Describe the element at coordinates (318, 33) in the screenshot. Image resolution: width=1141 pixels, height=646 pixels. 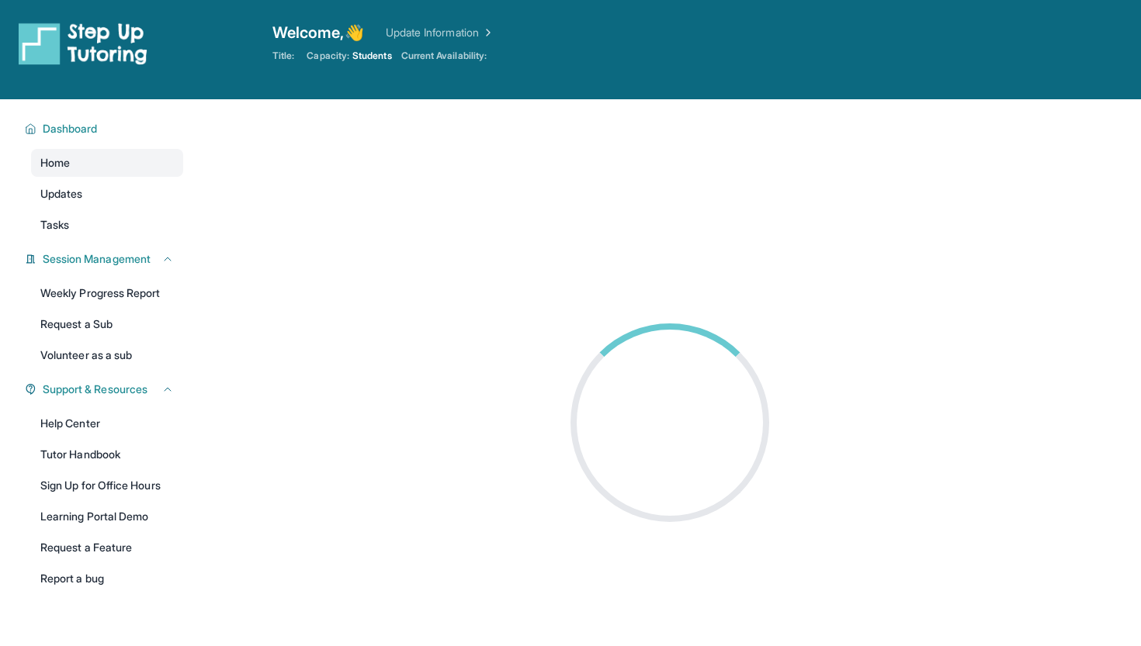
I see `span: Welcome, 👋` at that location.